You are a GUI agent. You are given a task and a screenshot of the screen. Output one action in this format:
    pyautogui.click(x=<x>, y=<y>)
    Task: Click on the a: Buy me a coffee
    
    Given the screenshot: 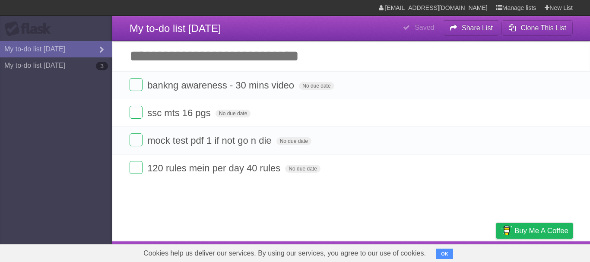 What is the action you would take?
    pyautogui.click(x=535, y=231)
    